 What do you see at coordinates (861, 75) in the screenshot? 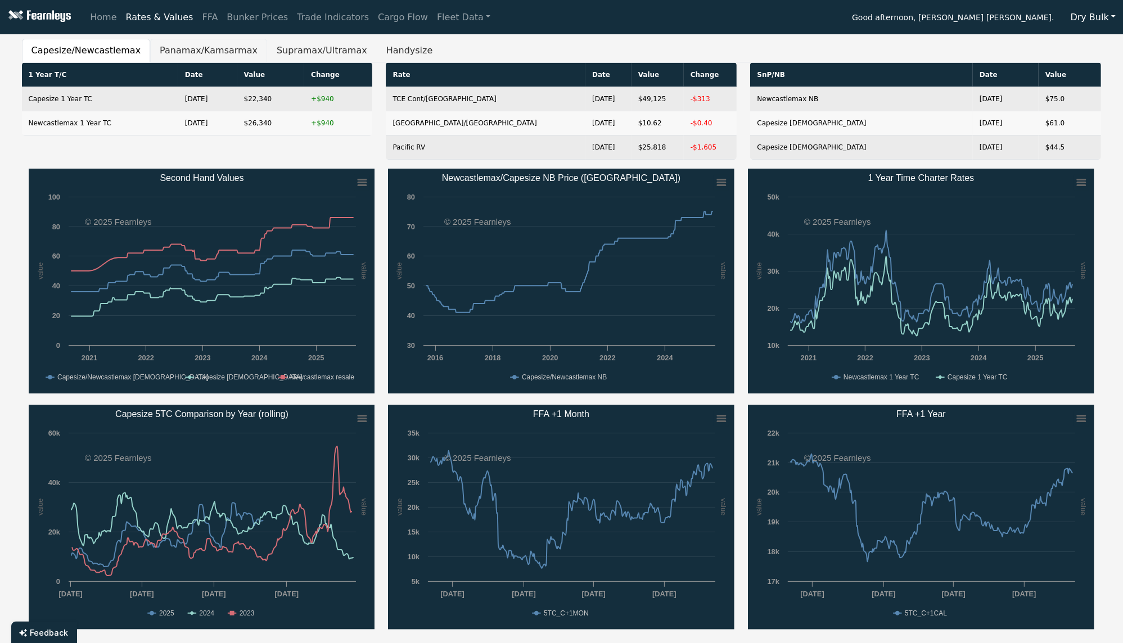
I see `th: SnP/NB` at bounding box center [861, 75].